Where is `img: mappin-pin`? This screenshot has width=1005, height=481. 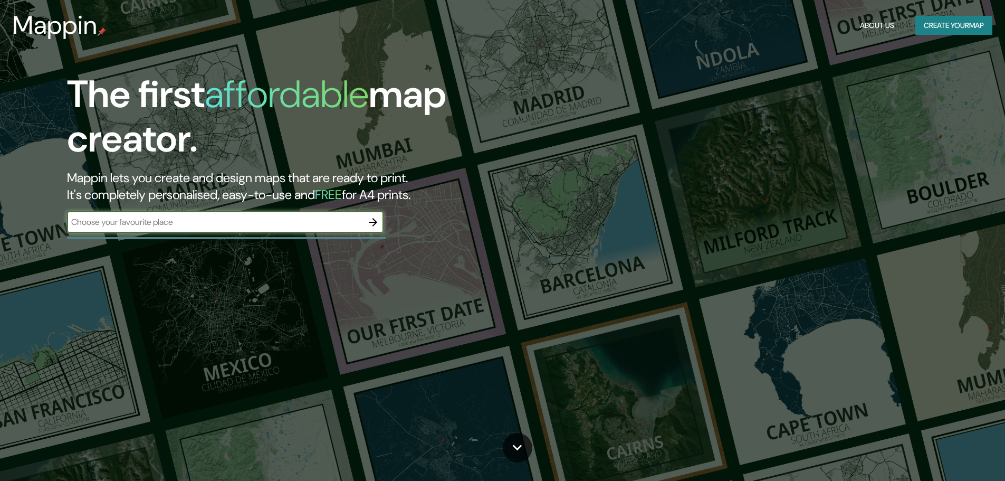
img: mappin-pin is located at coordinates (102, 32).